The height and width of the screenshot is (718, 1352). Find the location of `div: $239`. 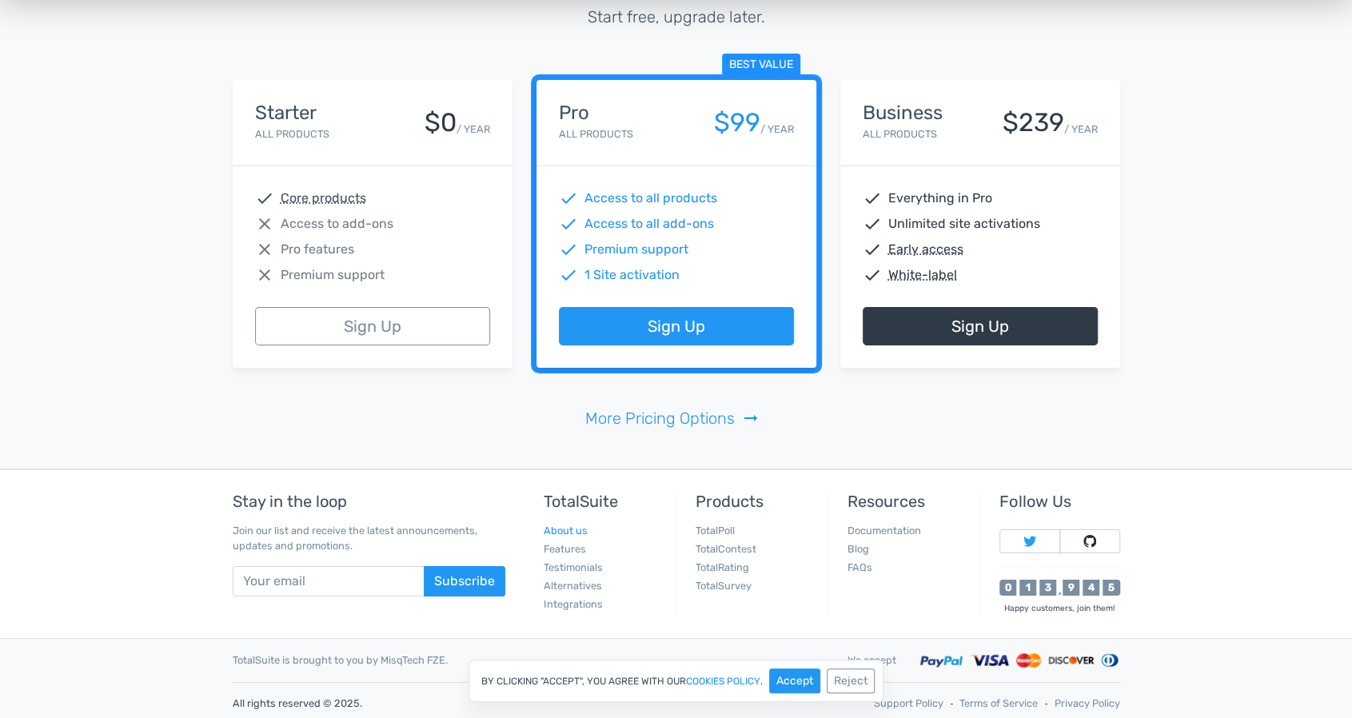

div: $239 is located at coordinates (1033, 122).